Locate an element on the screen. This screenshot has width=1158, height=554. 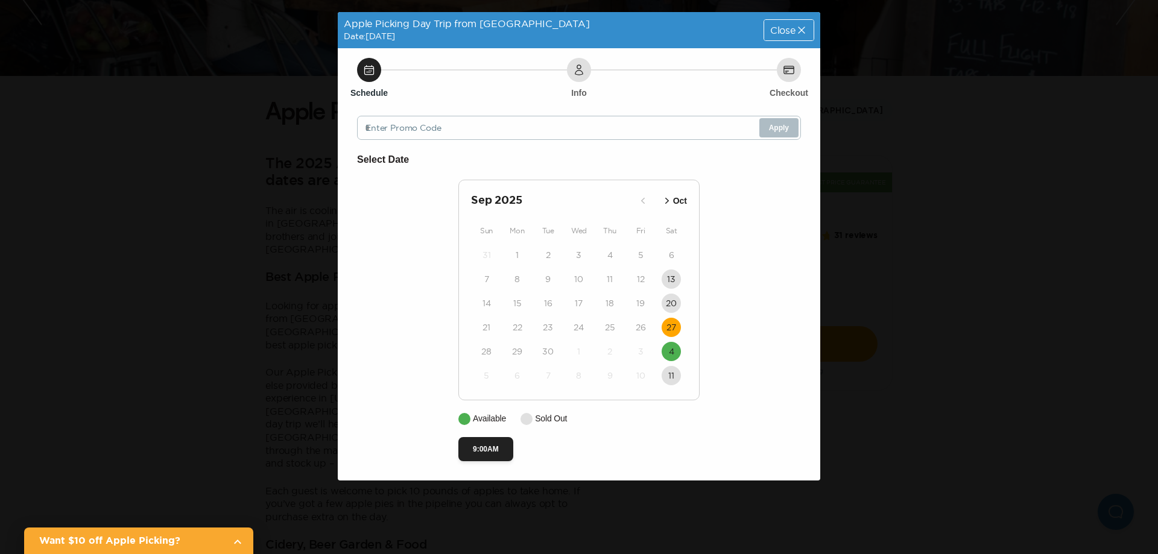
button: 18 is located at coordinates (610, 303).